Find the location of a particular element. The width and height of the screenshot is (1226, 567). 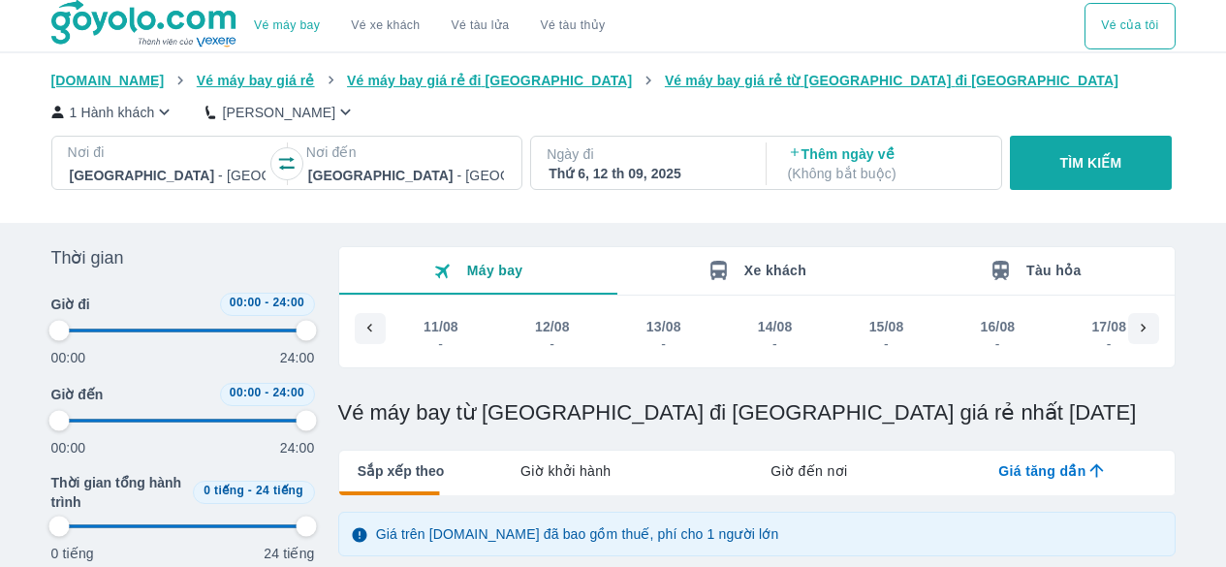

span: Vé máy bay giá rẻ is located at coordinates (256, 80).